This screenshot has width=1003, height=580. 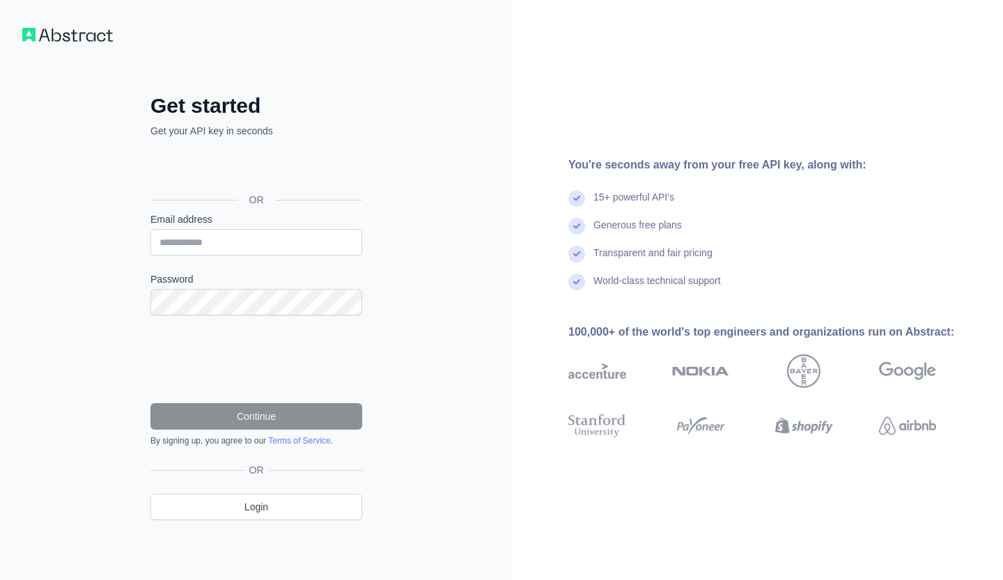 What do you see at coordinates (256, 441) in the screenshot?
I see `div: By signing up, you agree to our .` at bounding box center [256, 441].